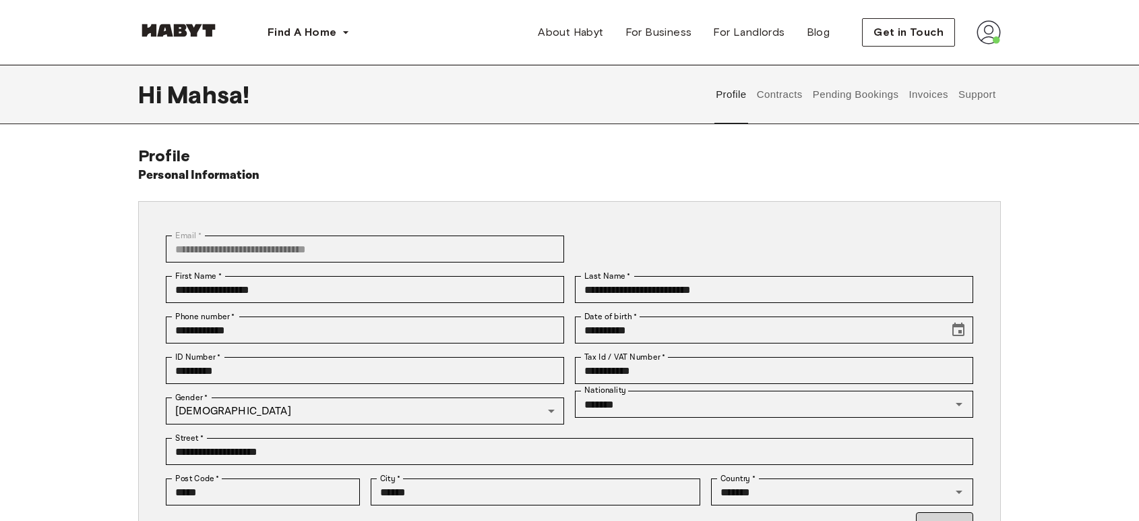  What do you see at coordinates (819, 32) in the screenshot?
I see `span: Blog` at bounding box center [819, 32].